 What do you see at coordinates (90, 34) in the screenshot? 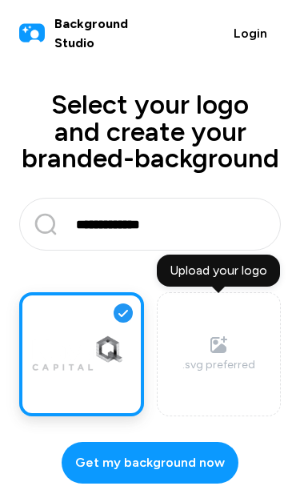
I see `a: Background Studio` at bounding box center [90, 34].